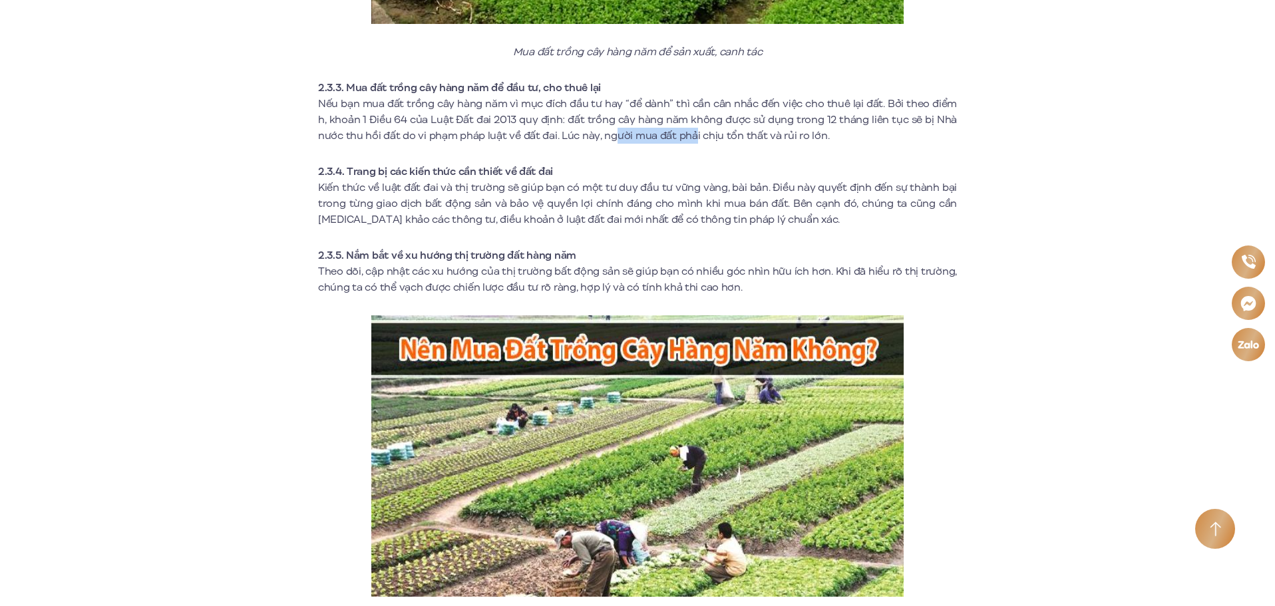  What do you see at coordinates (1215, 529) in the screenshot?
I see `img: Arrow icon` at bounding box center [1215, 529].